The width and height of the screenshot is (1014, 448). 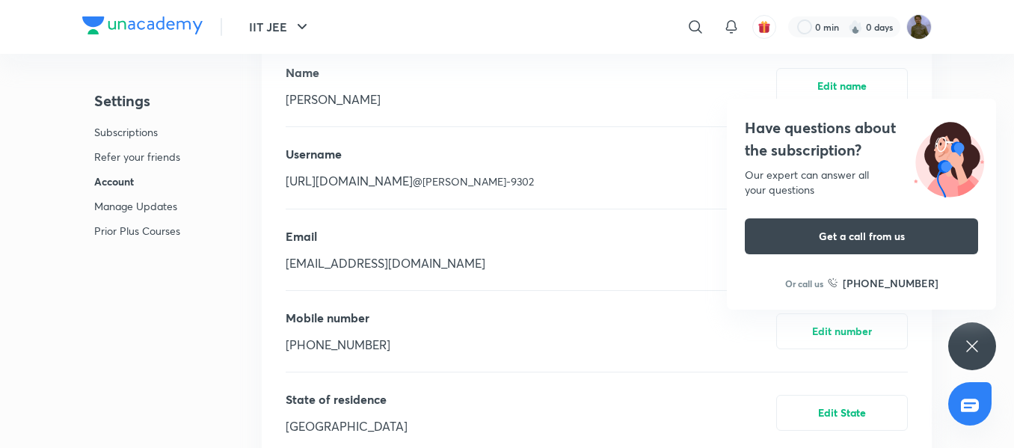 I want to click on p: Refer your friends, so click(x=137, y=156).